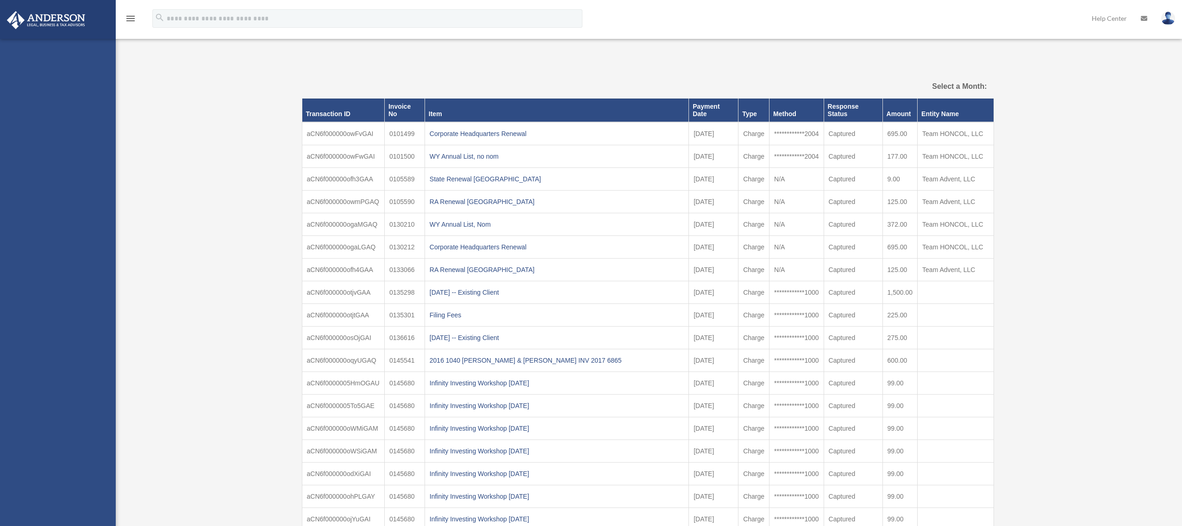 This screenshot has height=526, width=1182. I want to click on th: Invoice No, so click(404, 110).